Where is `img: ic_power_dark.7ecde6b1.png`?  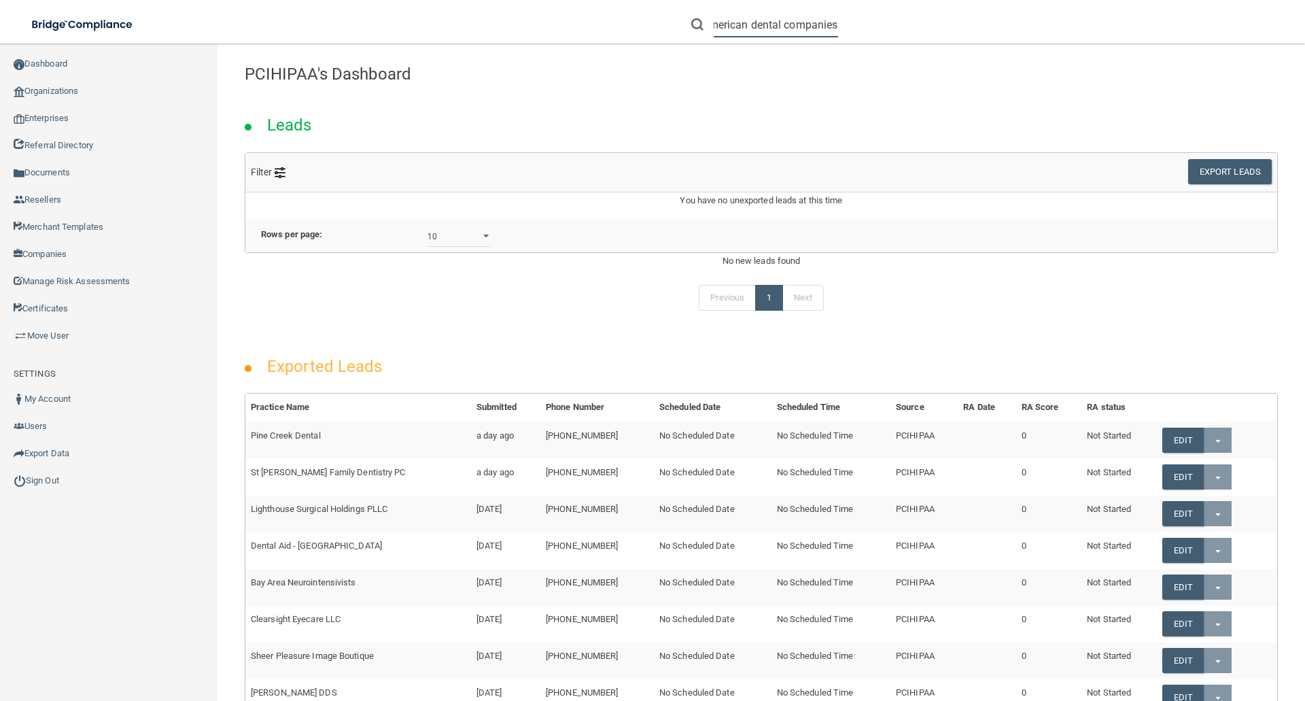 img: ic_power_dark.7ecde6b1.png is located at coordinates (20, 481).